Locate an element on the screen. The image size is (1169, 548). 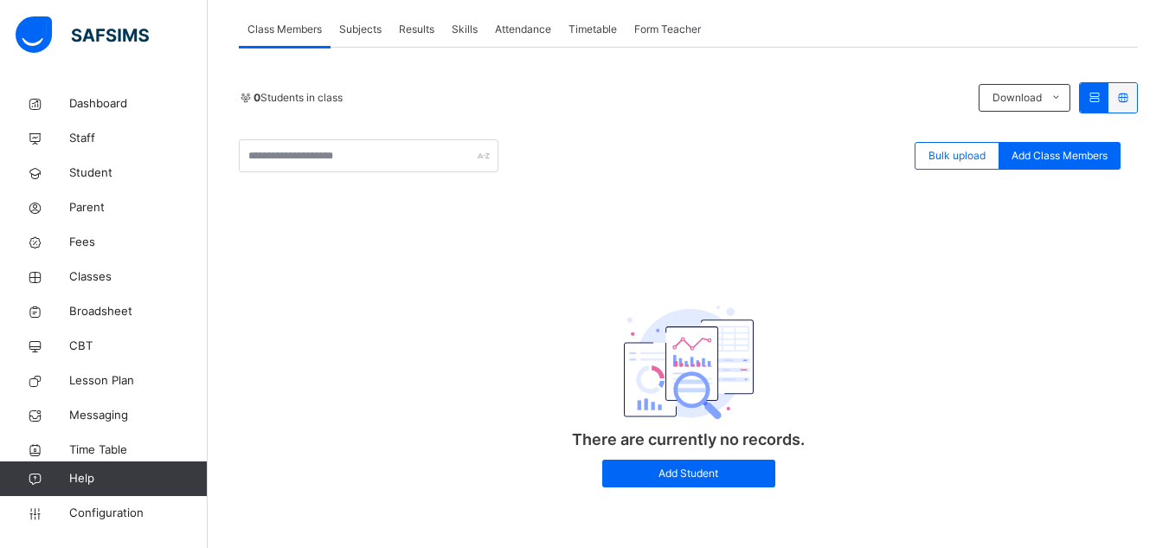
span: Form Teacher is located at coordinates (667, 29).